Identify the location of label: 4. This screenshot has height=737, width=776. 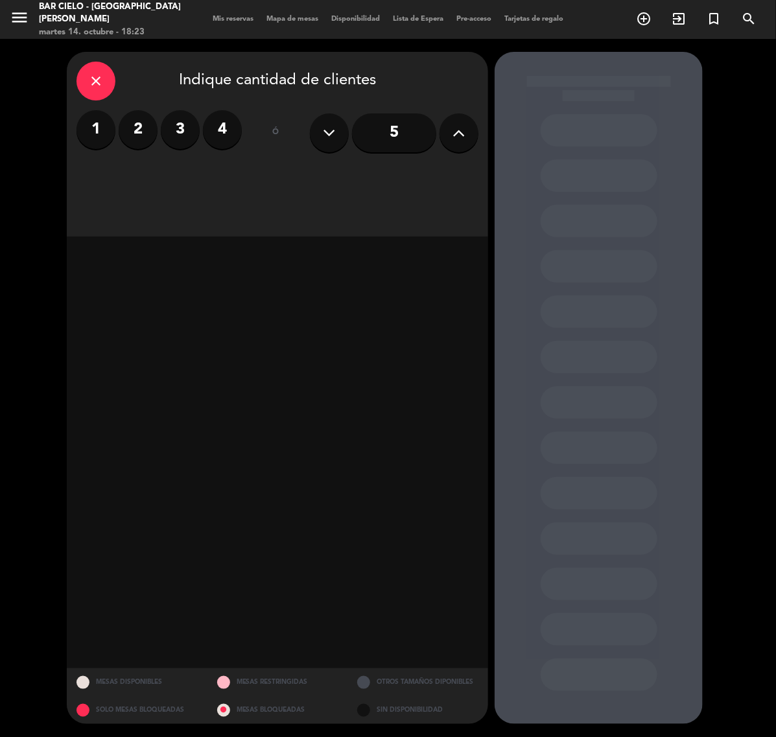
(222, 130).